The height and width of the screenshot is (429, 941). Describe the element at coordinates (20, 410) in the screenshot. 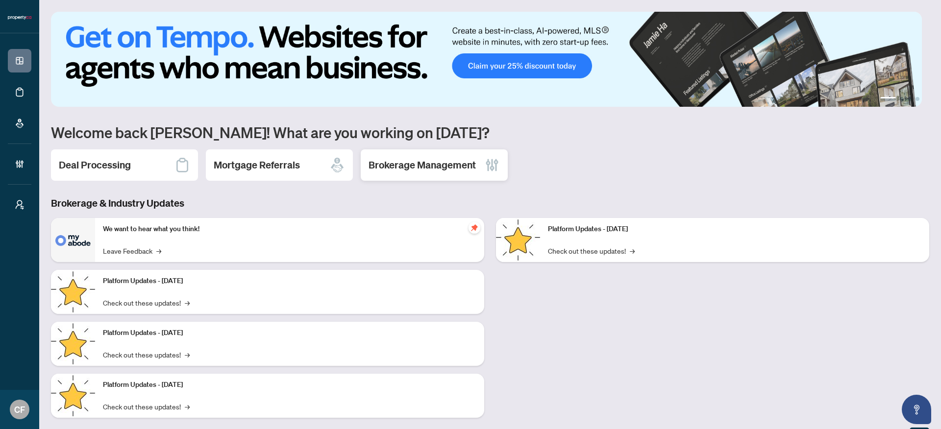

I see `span: CF` at that location.